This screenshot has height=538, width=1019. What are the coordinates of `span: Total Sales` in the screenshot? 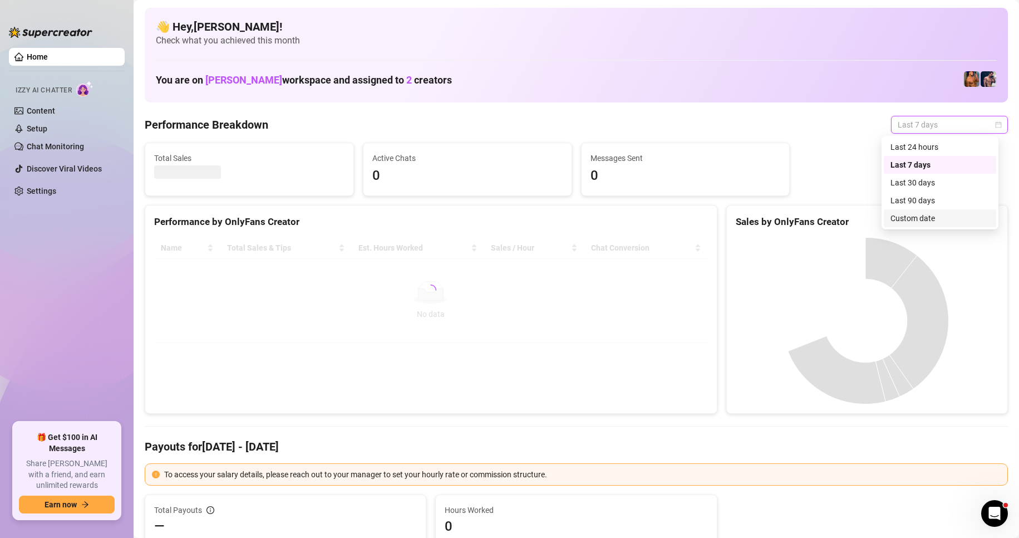 It's located at (249, 158).